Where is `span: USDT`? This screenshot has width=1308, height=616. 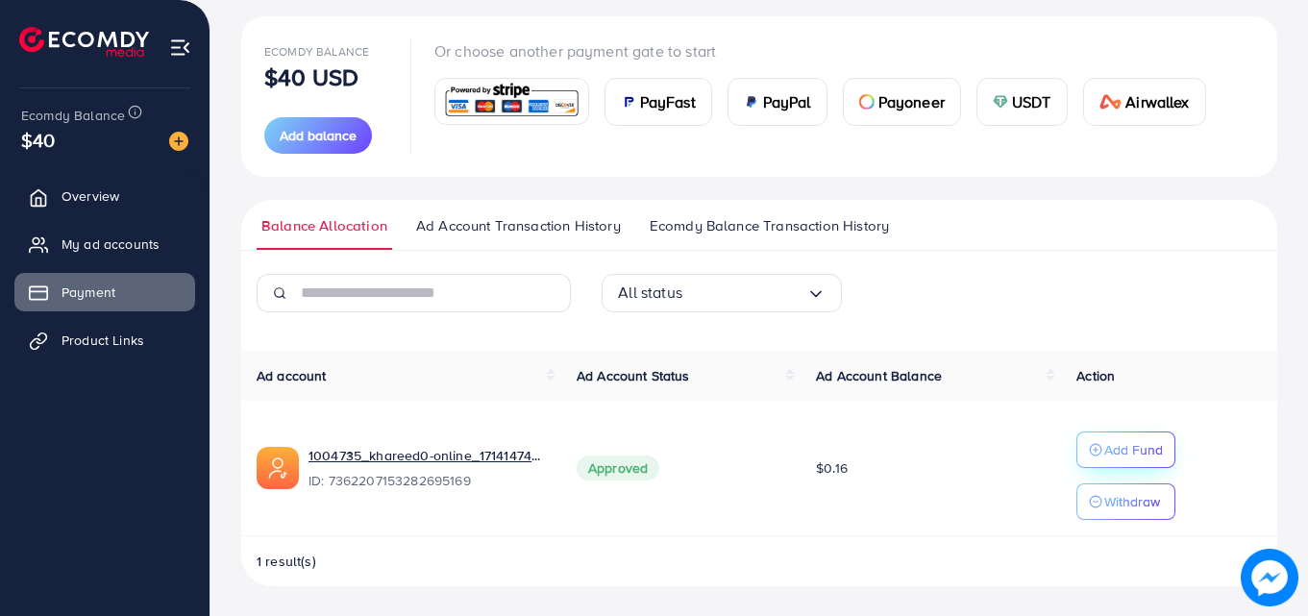 span: USDT is located at coordinates (1031, 102).